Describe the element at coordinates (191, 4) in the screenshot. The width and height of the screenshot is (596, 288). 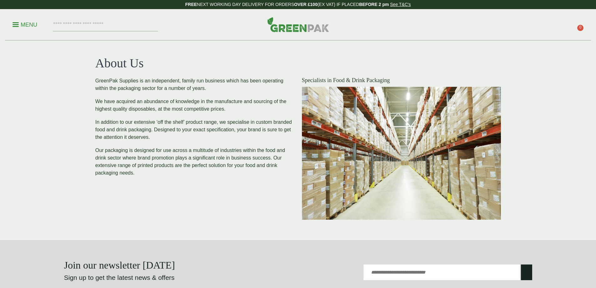
I see `strong: FREE` at that location.